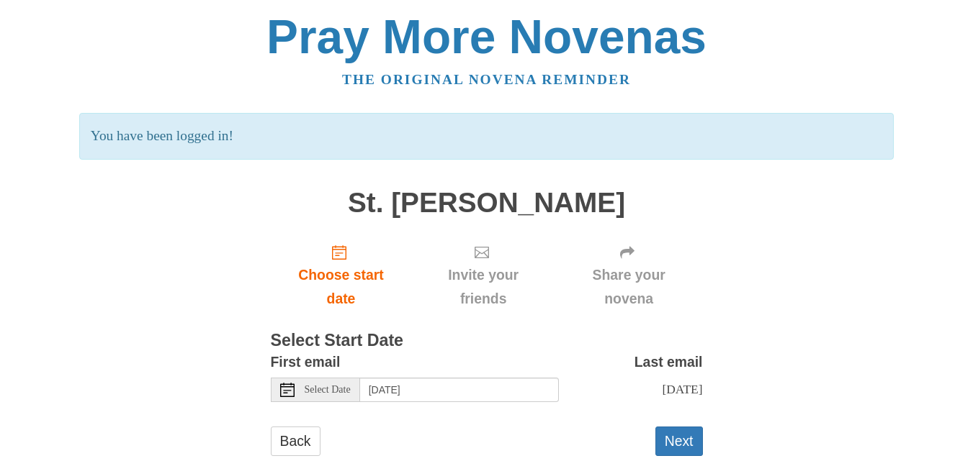  Describe the element at coordinates (668, 362) in the screenshot. I see `label: Last email` at that location.